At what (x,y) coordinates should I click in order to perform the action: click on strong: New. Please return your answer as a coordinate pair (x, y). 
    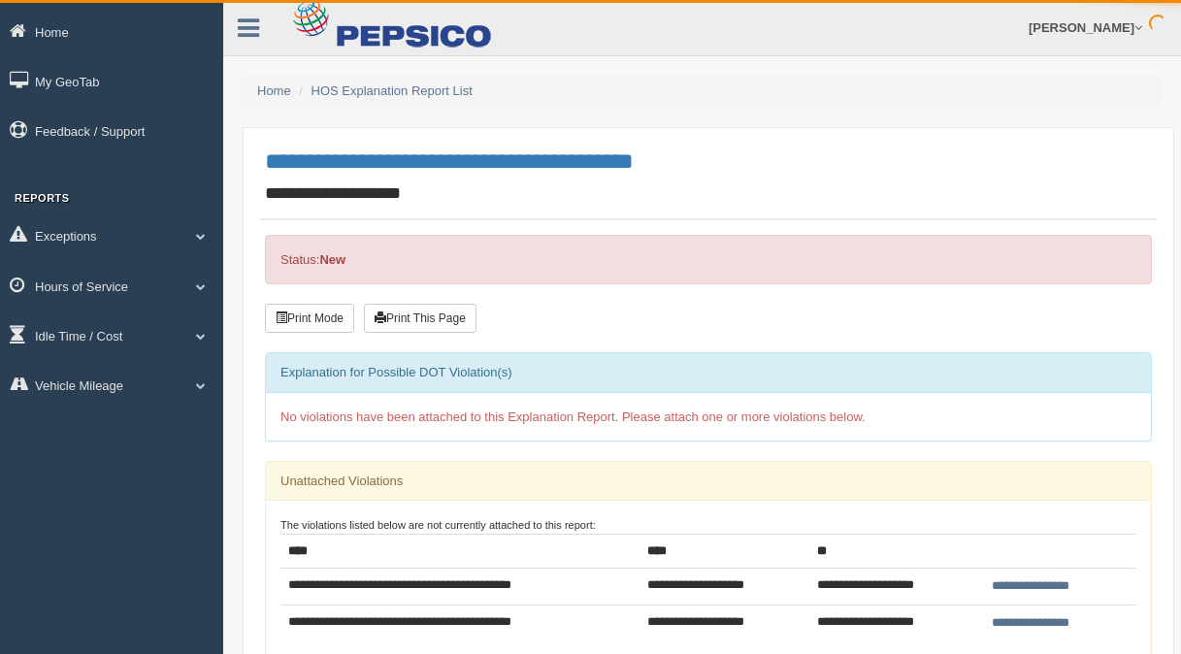
    Looking at the image, I should click on (332, 259).